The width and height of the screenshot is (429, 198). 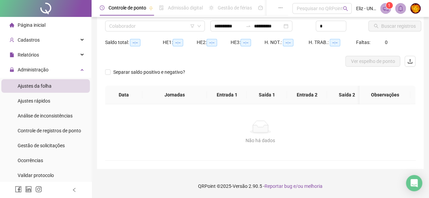 I want to click on span: Observações, so click(x=385, y=95).